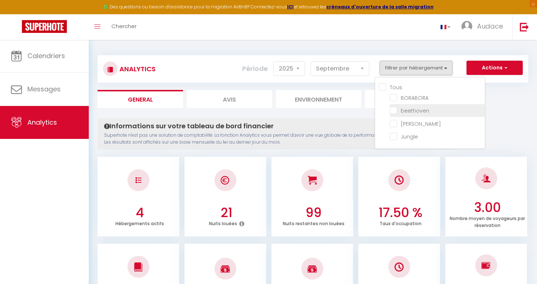 This screenshot has height=284, width=537. Describe the element at coordinates (416, 68) in the screenshot. I see `button: Filtrer par hébergement` at that location.